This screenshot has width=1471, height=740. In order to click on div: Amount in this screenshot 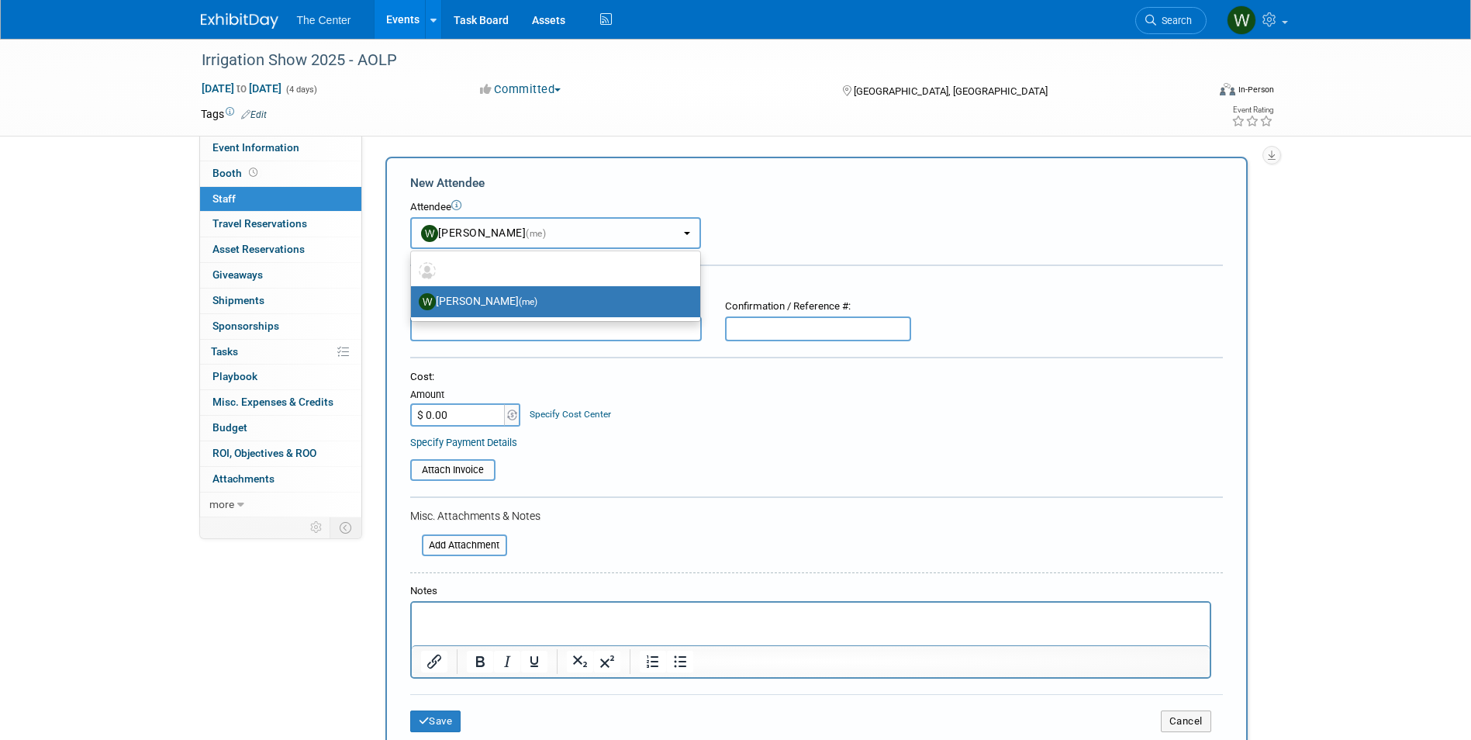, I will do `click(466, 395)`.